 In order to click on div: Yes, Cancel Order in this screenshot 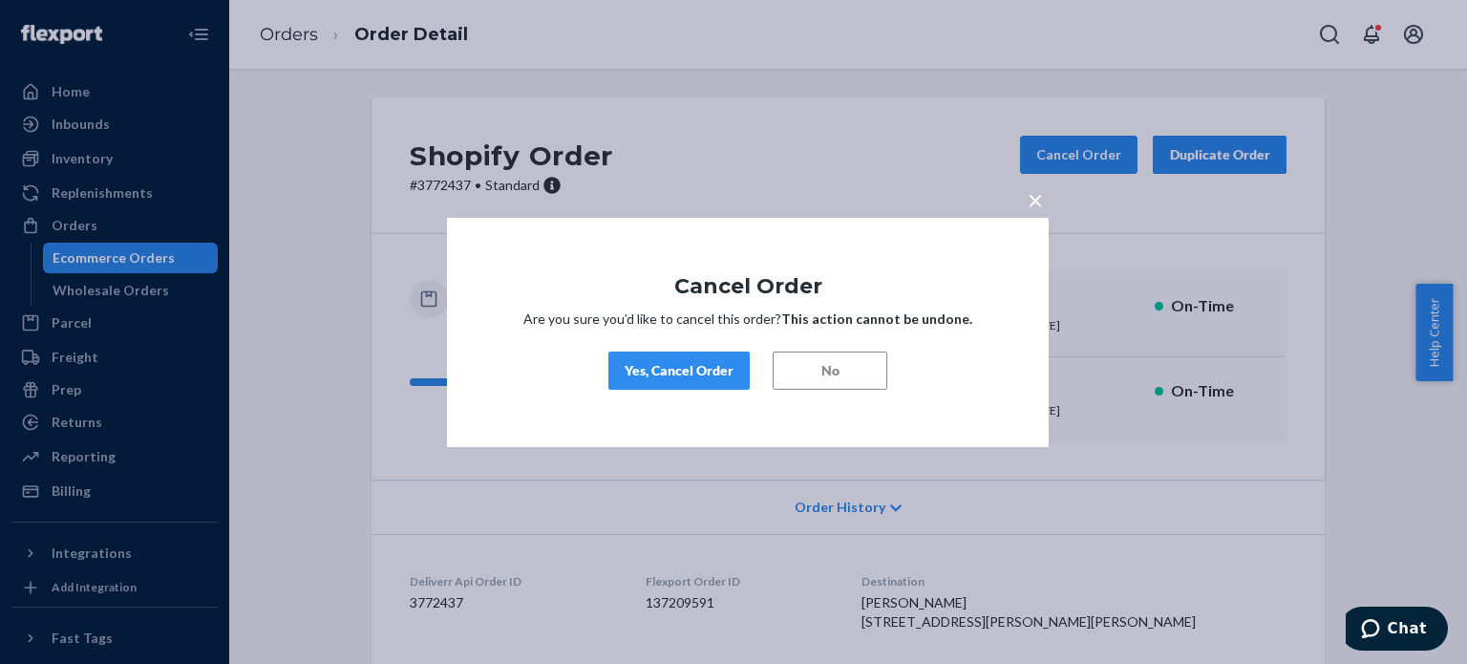, I will do `click(679, 371)`.